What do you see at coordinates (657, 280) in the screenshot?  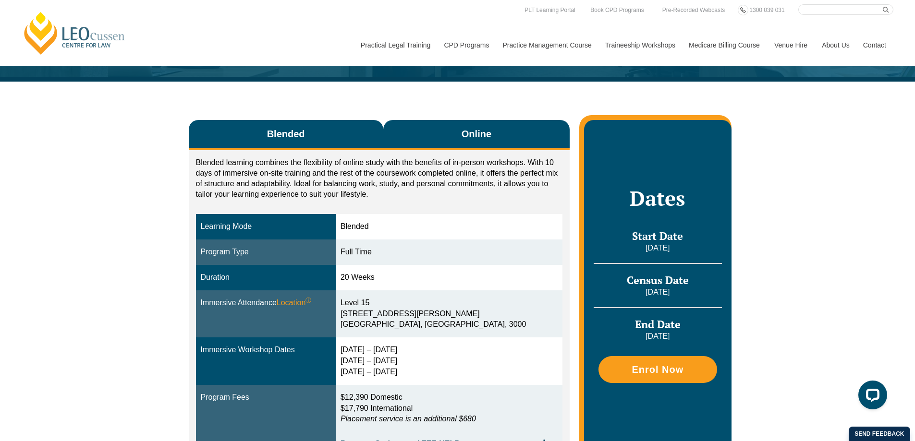 I see `span: Census Date` at bounding box center [657, 280].